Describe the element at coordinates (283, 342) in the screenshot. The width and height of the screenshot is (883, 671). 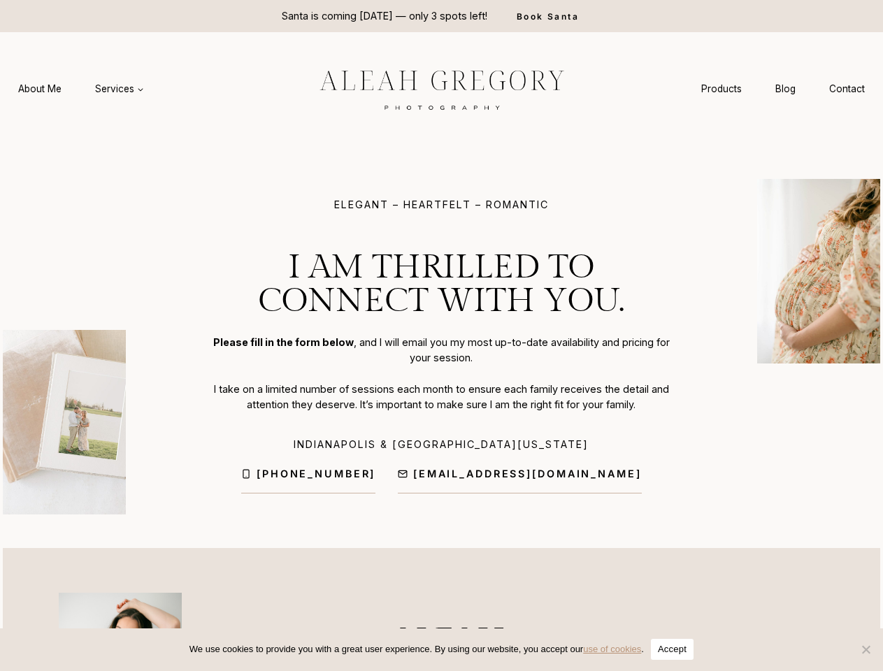
I see `strong: Please fill in the form below` at that location.